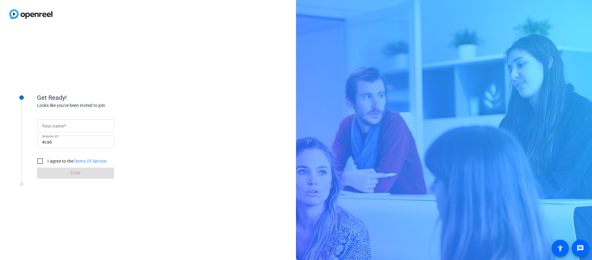 Image resolution: width=592 pixels, height=260 pixels. Describe the element at coordinates (90, 161) in the screenshot. I see `a: Terms Of Service` at that location.